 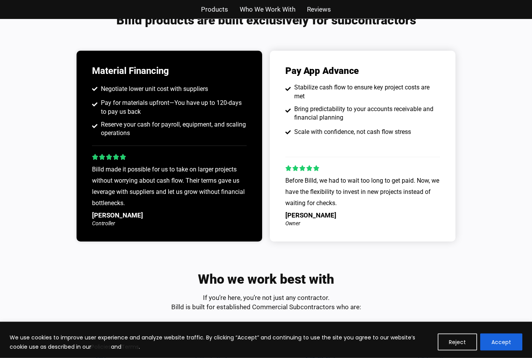 What do you see at coordinates (266, 303) in the screenshot?
I see `p: If you’re here, you’re not just any contractor. Billd is built for established Commercial Subcont...` at bounding box center [266, 303].